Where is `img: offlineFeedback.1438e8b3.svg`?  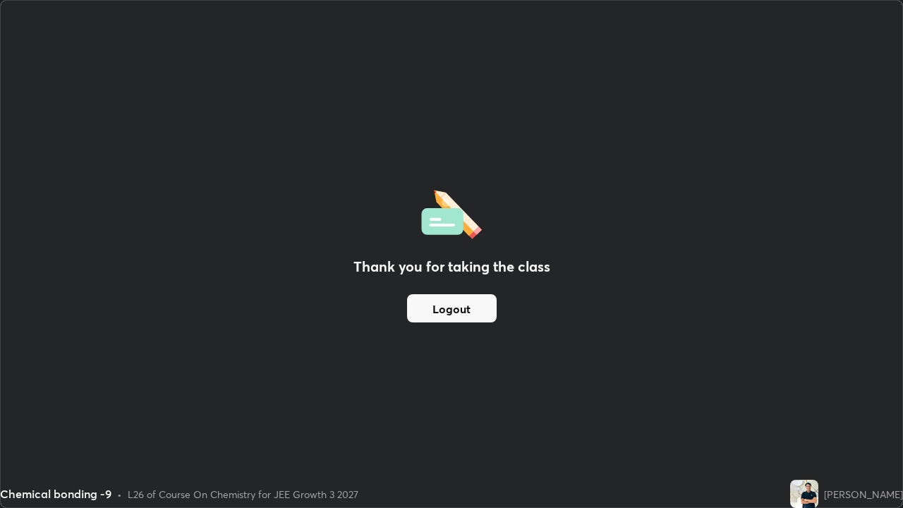
img: offlineFeedback.1438e8b3.svg is located at coordinates (451, 212).